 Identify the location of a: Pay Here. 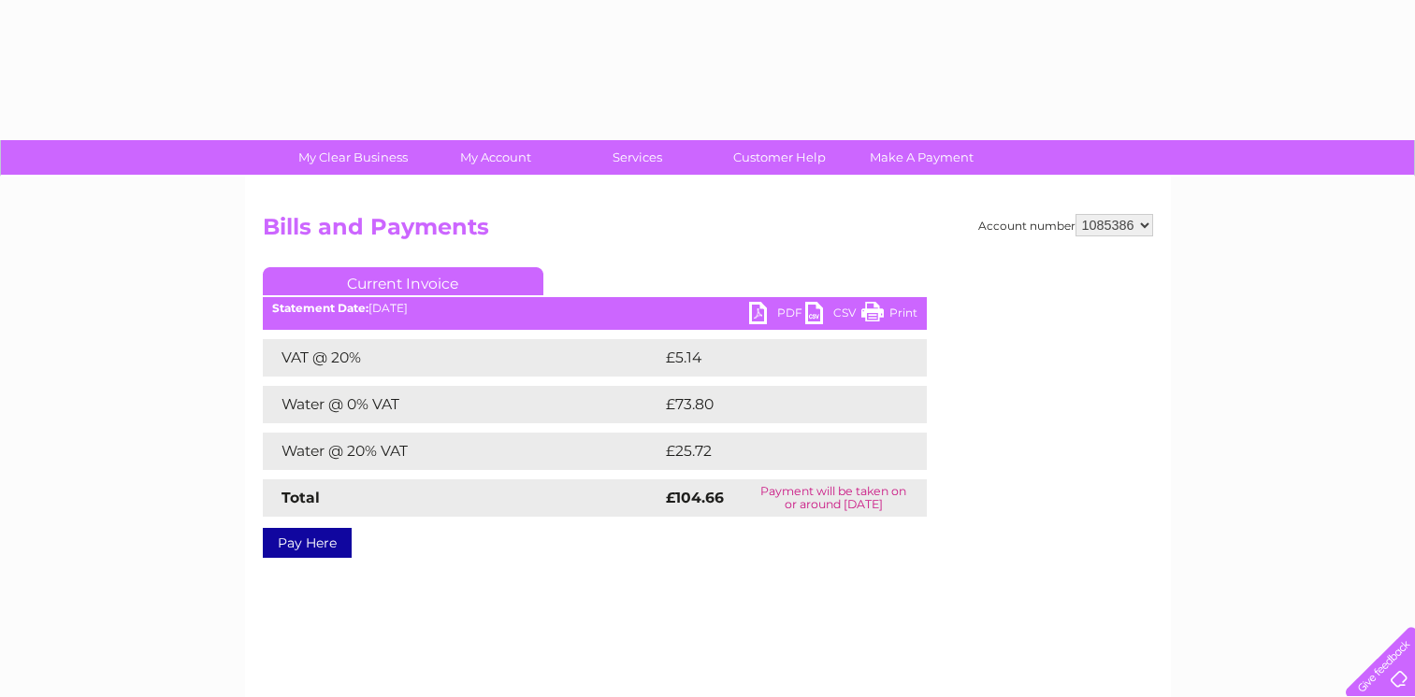
(307, 543).